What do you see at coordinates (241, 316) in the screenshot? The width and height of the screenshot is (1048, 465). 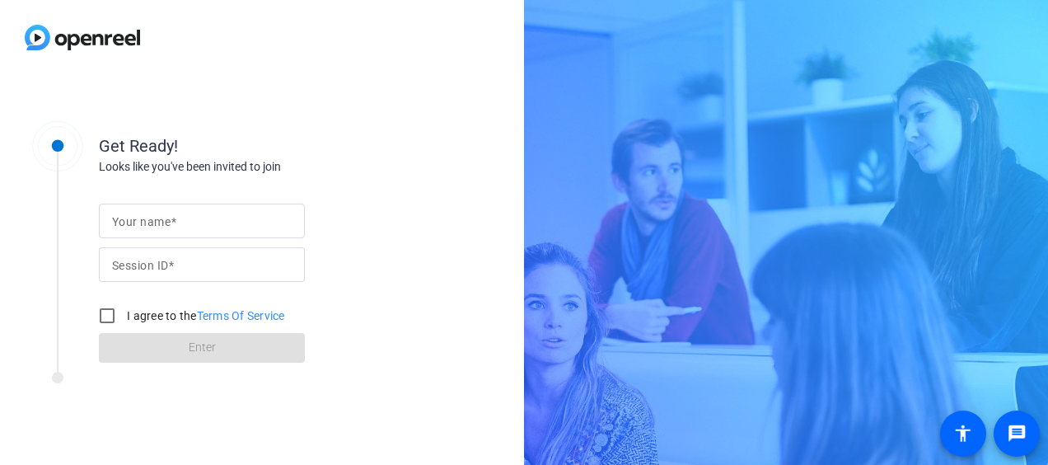 I see `a: Terms Of Service` at bounding box center [241, 316].